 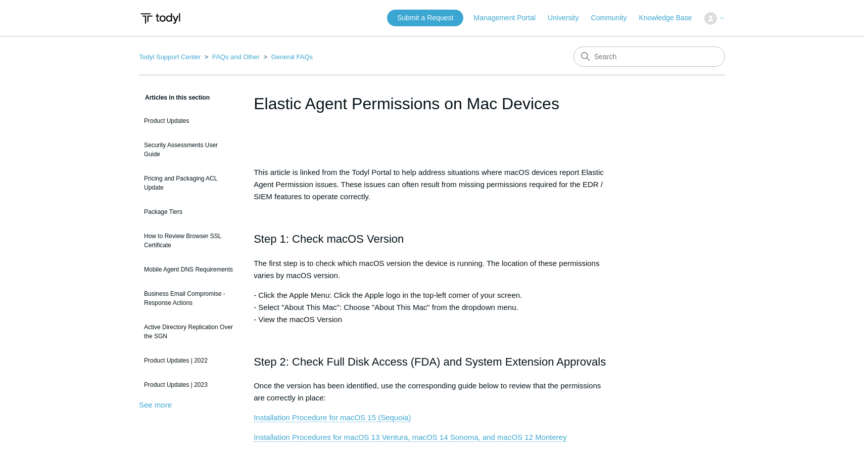 What do you see at coordinates (292, 57) in the screenshot?
I see `a: General FAQs` at bounding box center [292, 57].